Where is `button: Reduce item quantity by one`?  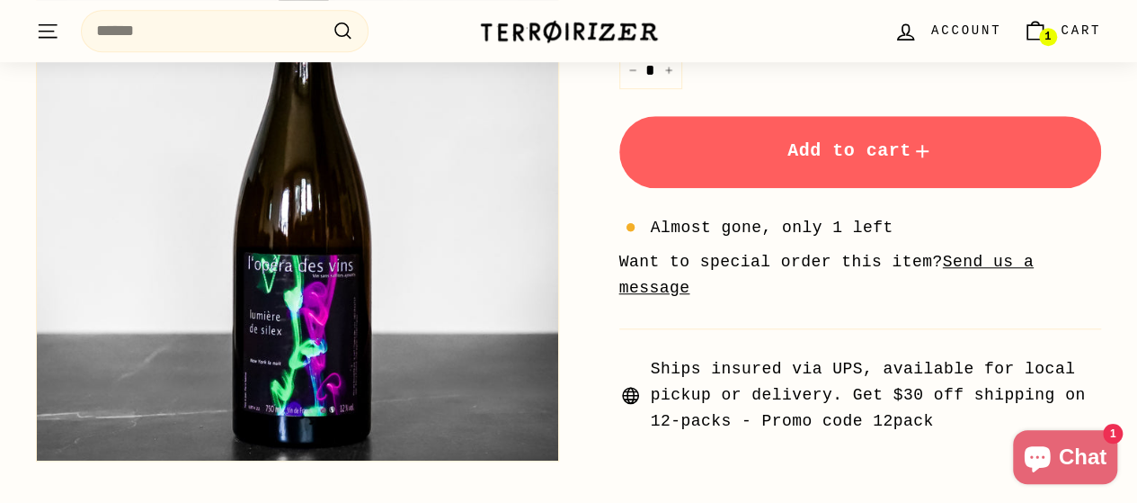 button: Reduce item quantity by one is located at coordinates (633, 70).